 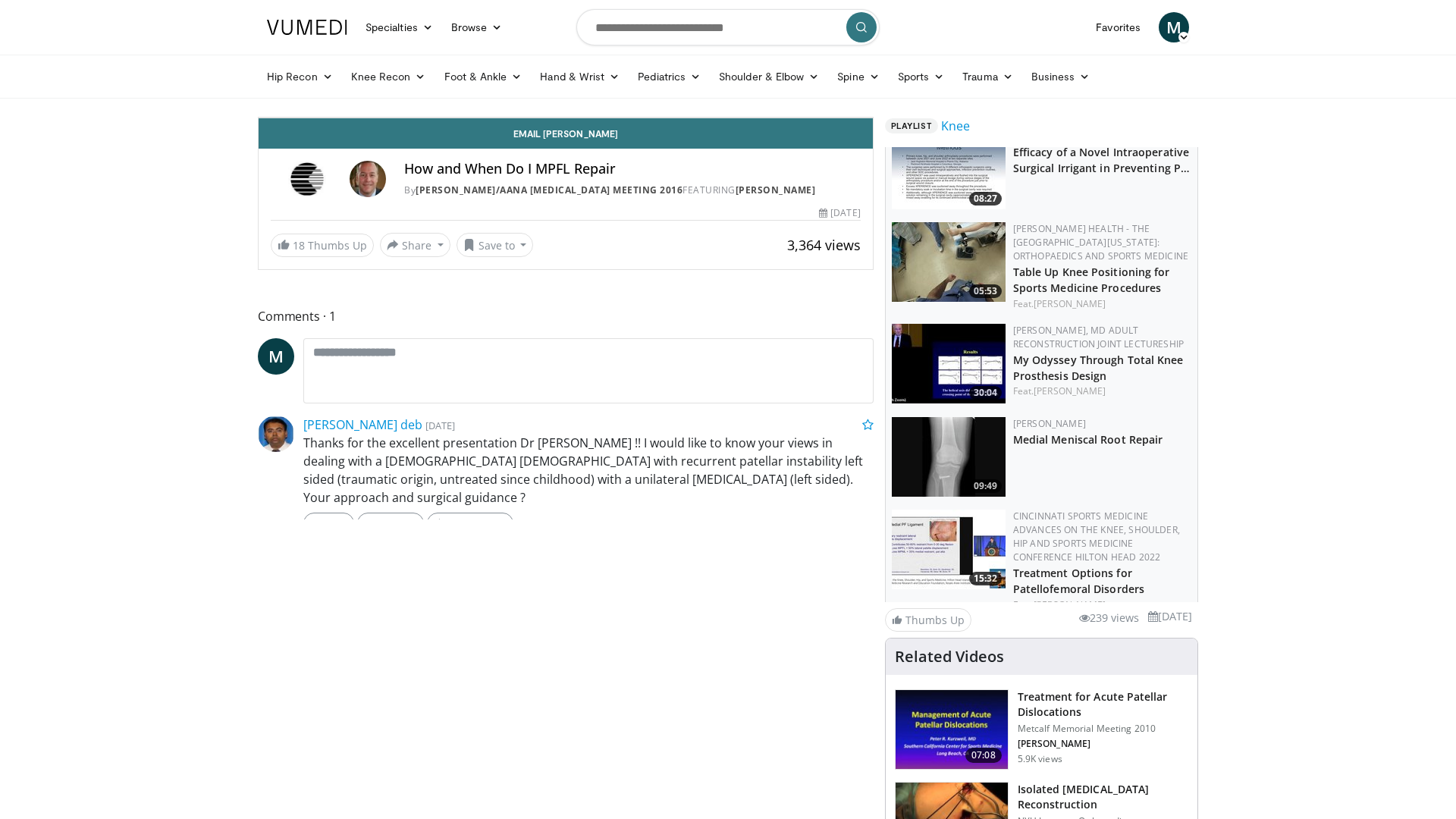 What do you see at coordinates (322, 245) in the screenshot?
I see `a: 18 Thumbs Up` at bounding box center [322, 245].